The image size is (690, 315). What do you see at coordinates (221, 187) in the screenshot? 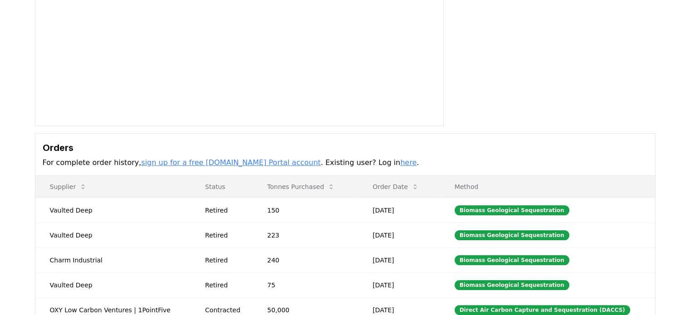
I see `p: Status` at bounding box center [221, 187].